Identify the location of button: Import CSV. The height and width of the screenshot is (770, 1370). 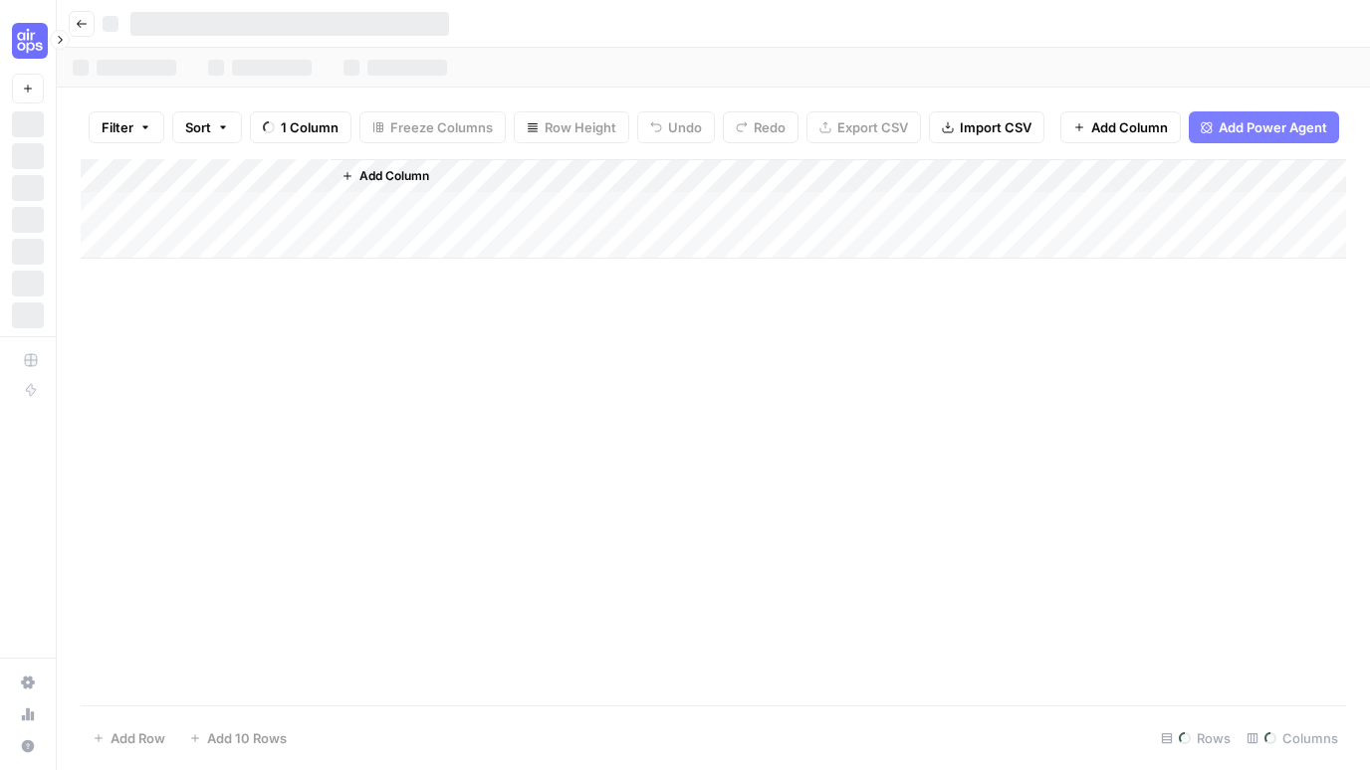
(986, 127).